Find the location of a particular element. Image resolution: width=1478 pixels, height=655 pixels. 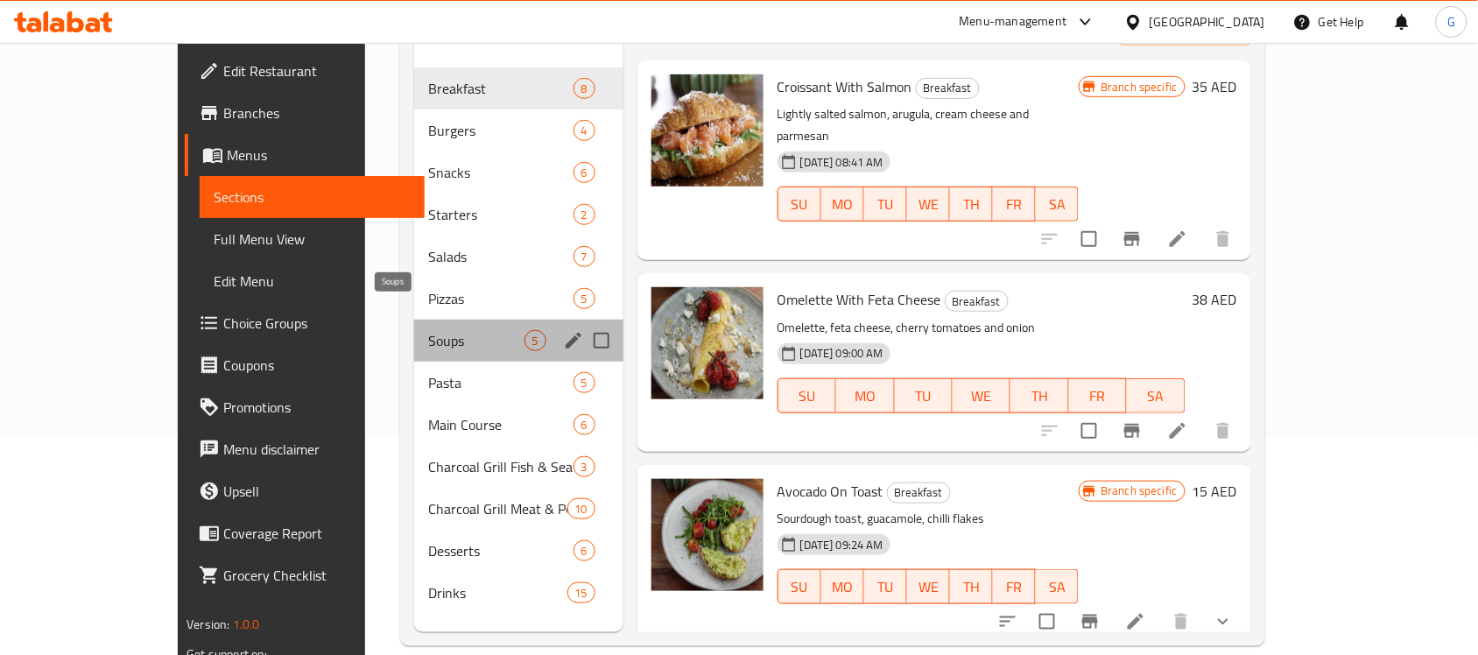

div: Charcoal Grill Fish & Seafood3 is located at coordinates (518, 467).